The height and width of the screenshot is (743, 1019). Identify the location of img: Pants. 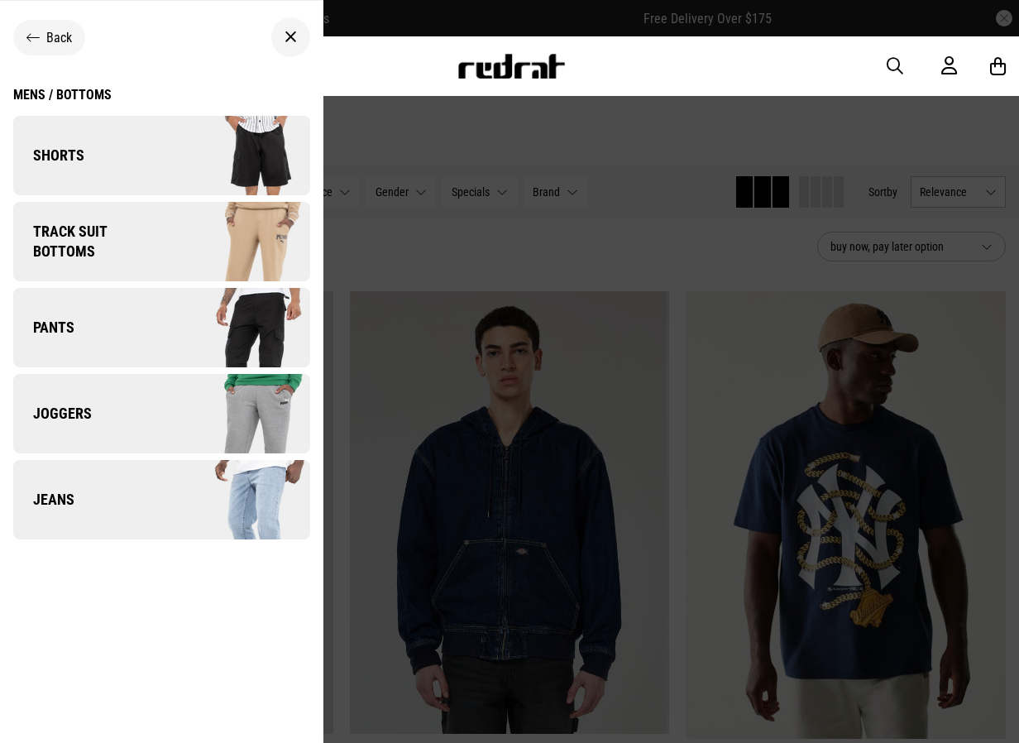
(235, 328).